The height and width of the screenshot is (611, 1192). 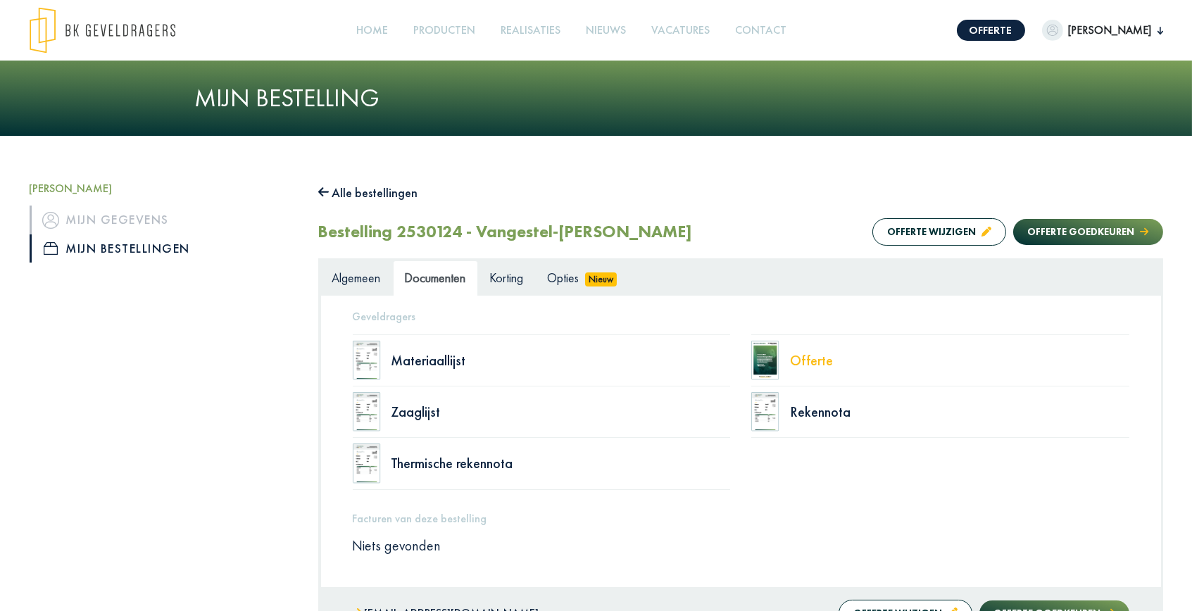 I want to click on div: Offerte, so click(x=960, y=360).